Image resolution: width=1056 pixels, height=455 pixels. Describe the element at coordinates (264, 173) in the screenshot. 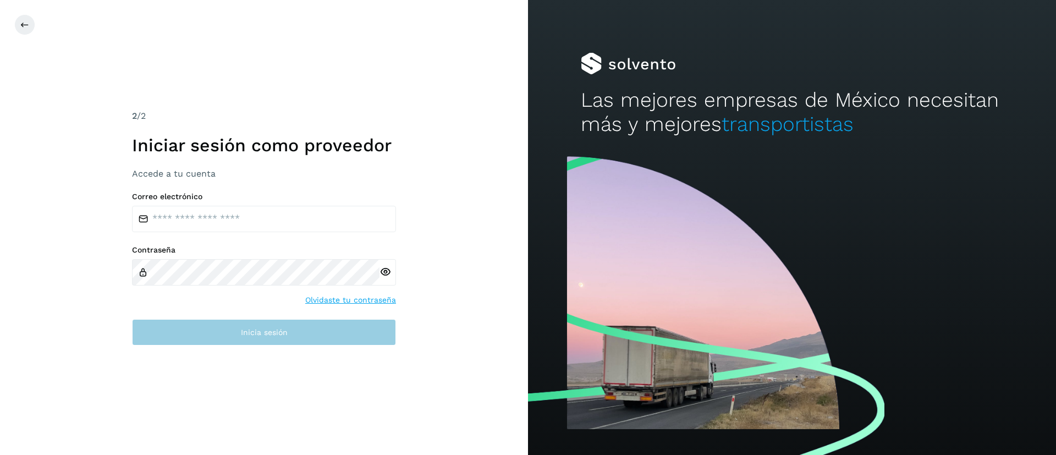

I see `h3: Accede a tu cuenta` at that location.